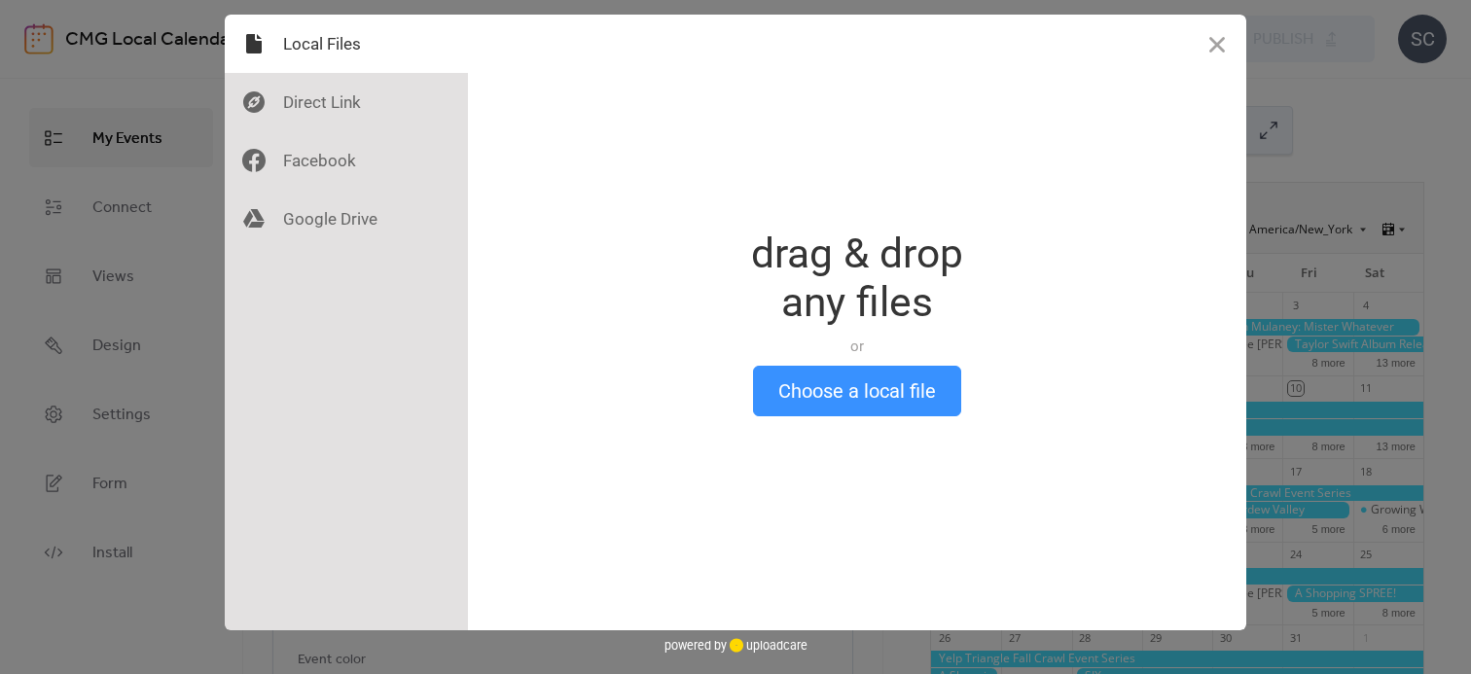  Describe the element at coordinates (857, 391) in the screenshot. I see `button: Choose a local file` at that location.